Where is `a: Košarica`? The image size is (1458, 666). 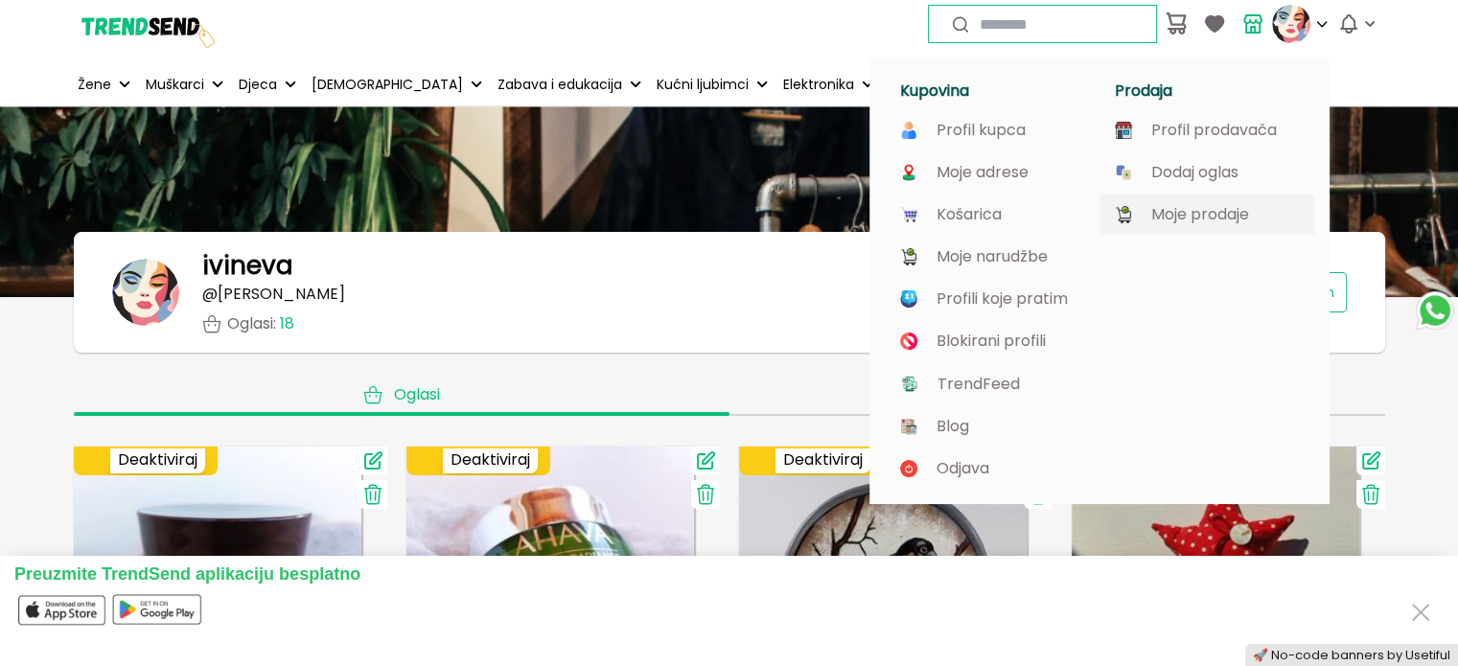
a: Košarica is located at coordinates (992, 215).